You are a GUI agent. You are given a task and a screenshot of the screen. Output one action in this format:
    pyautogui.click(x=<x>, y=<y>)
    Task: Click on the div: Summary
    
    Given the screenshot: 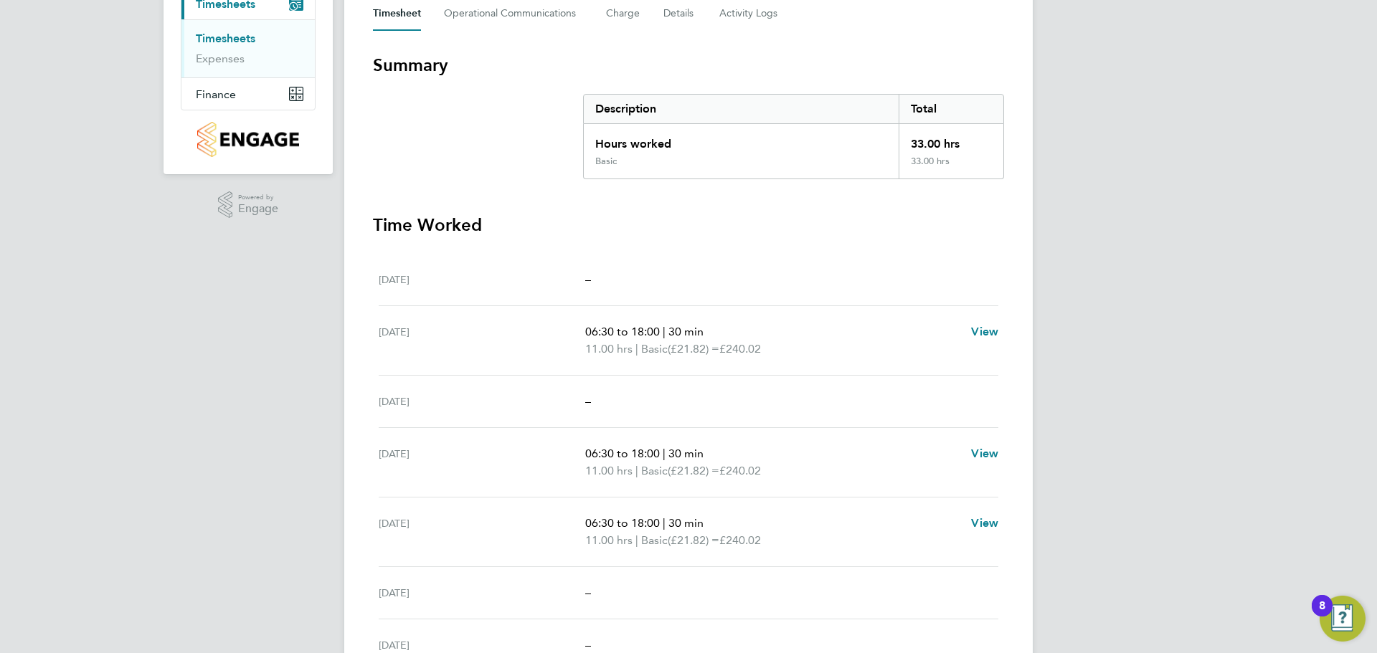 What is the action you would take?
    pyautogui.click(x=793, y=136)
    